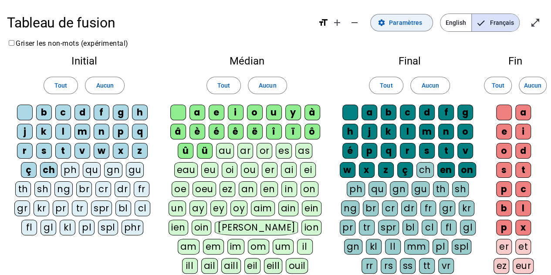 The width and height of the screenshot is (551, 275). What do you see at coordinates (273, 266) in the screenshot?
I see `div: eill` at bounding box center [273, 266].